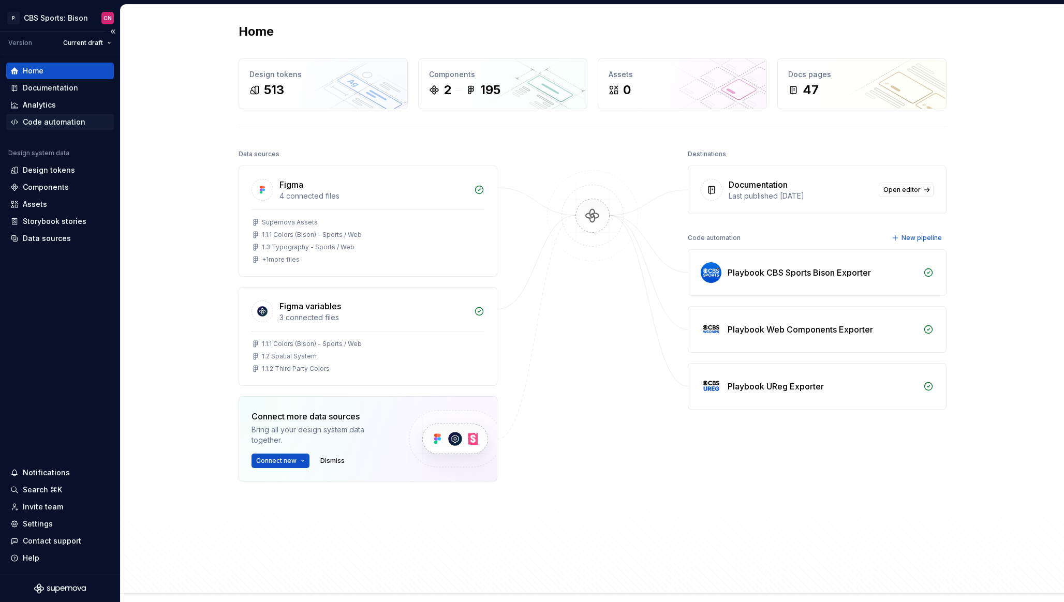 This screenshot has height=602, width=1064. Describe the element at coordinates (775, 386) in the screenshot. I see `div: Playbook UReg Exporter` at that location.